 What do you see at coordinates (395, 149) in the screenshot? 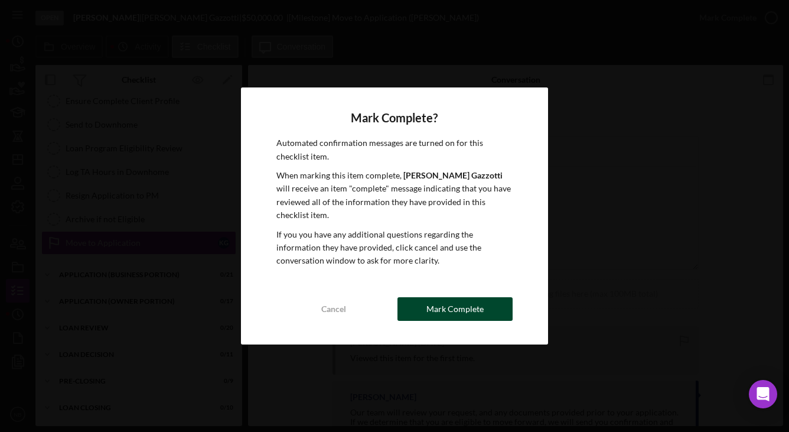
I see `p: Automated confirmation messages are turned on for this checklist item.` at bounding box center [395, 149].